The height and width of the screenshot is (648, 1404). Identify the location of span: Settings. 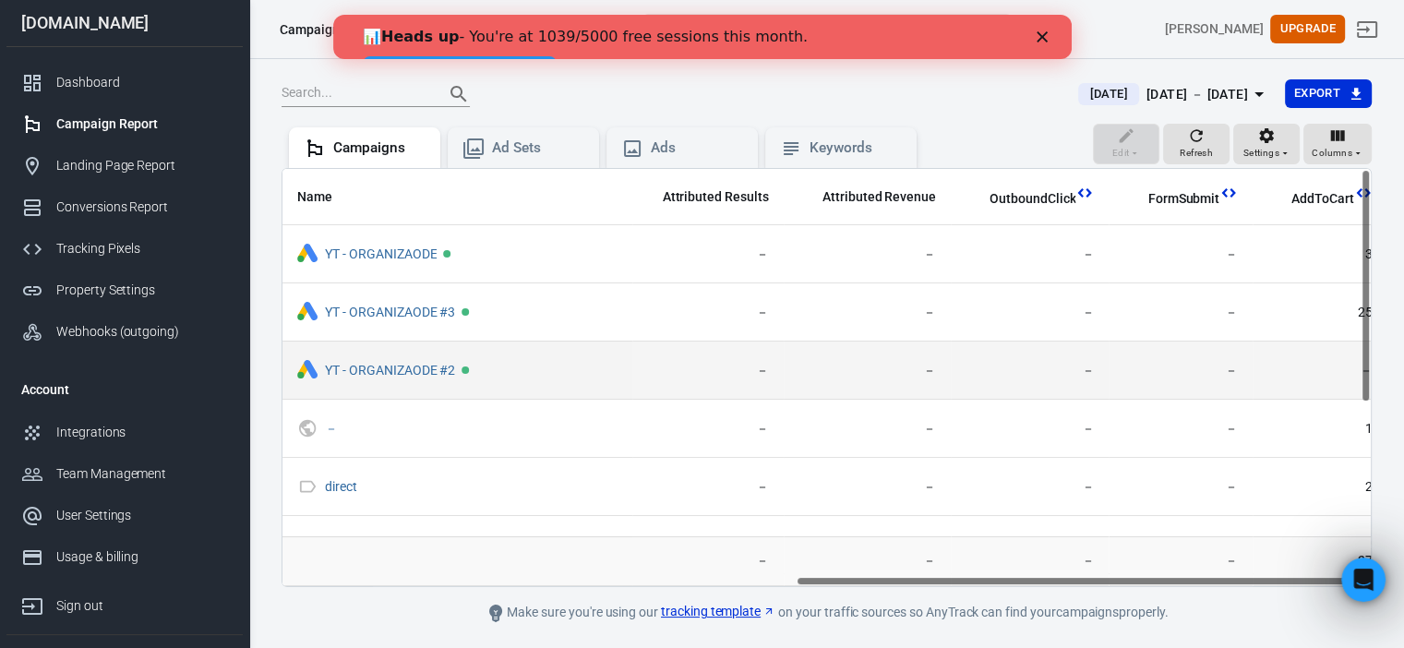
(1261, 153).